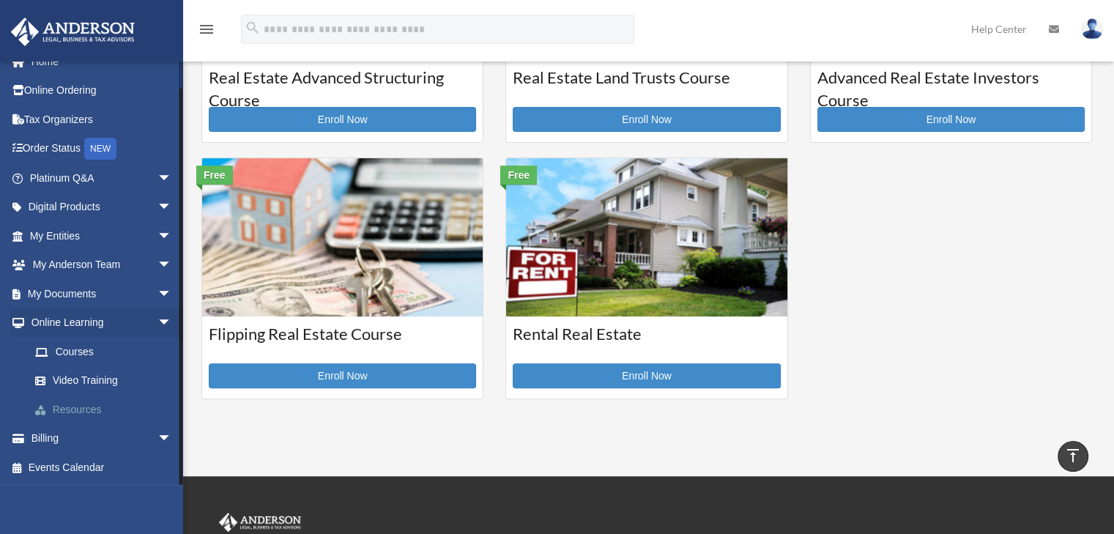 The height and width of the screenshot is (534, 1114). What do you see at coordinates (102, 149) in the screenshot?
I see `a: Order StatusNEW` at bounding box center [102, 149].